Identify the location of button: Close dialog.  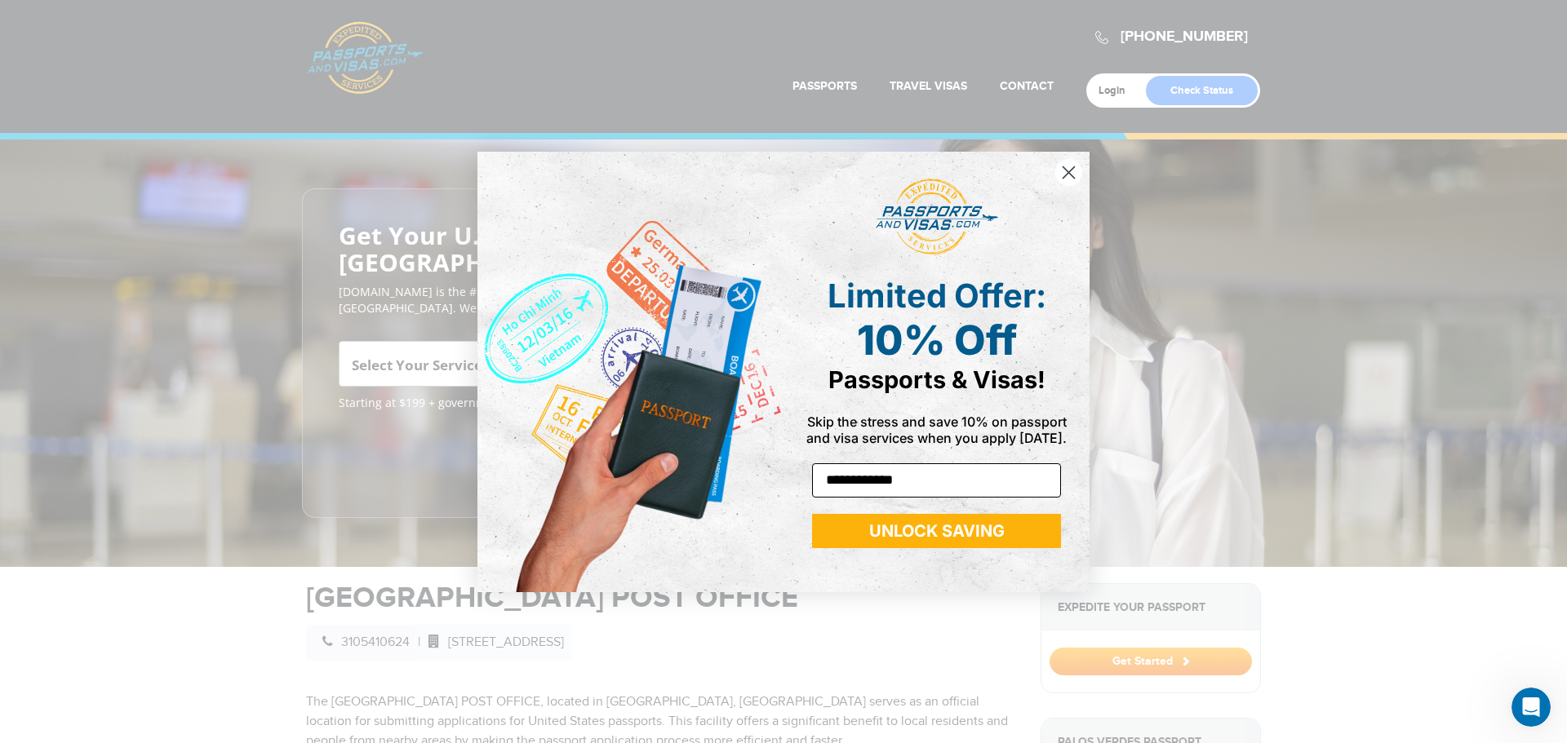
(1068, 172).